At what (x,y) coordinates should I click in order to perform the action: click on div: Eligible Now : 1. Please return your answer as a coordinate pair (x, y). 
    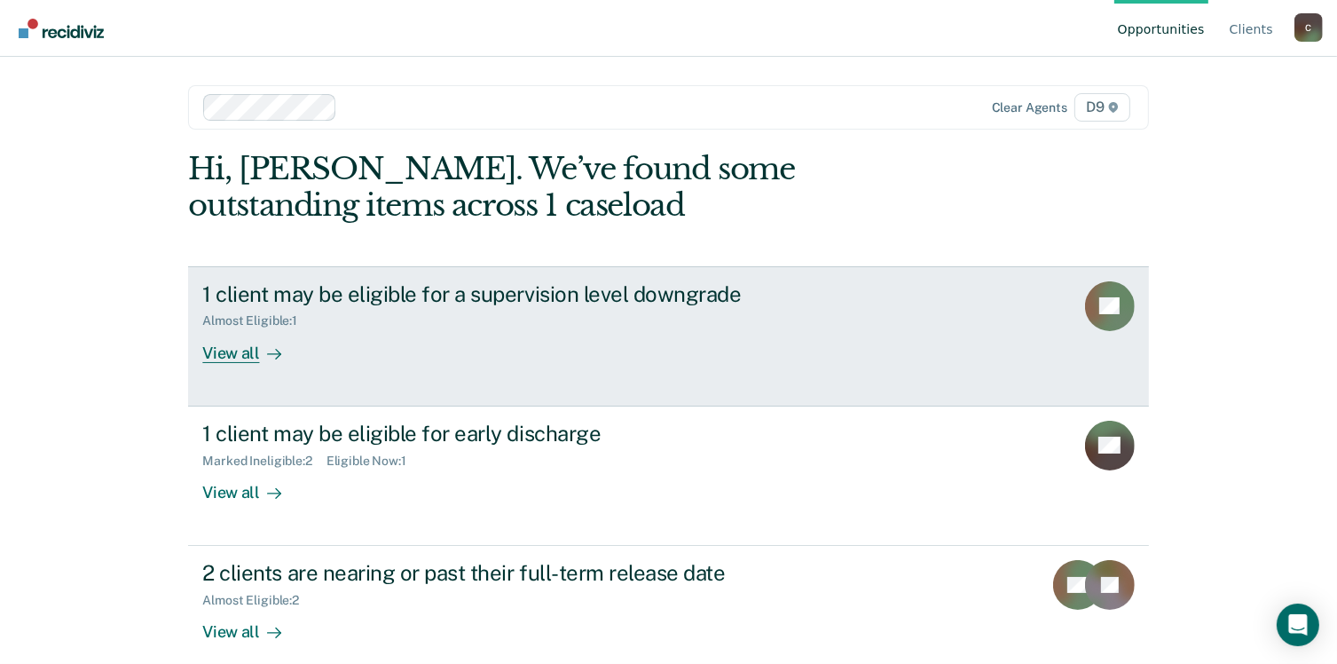
    Looking at the image, I should click on (374, 460).